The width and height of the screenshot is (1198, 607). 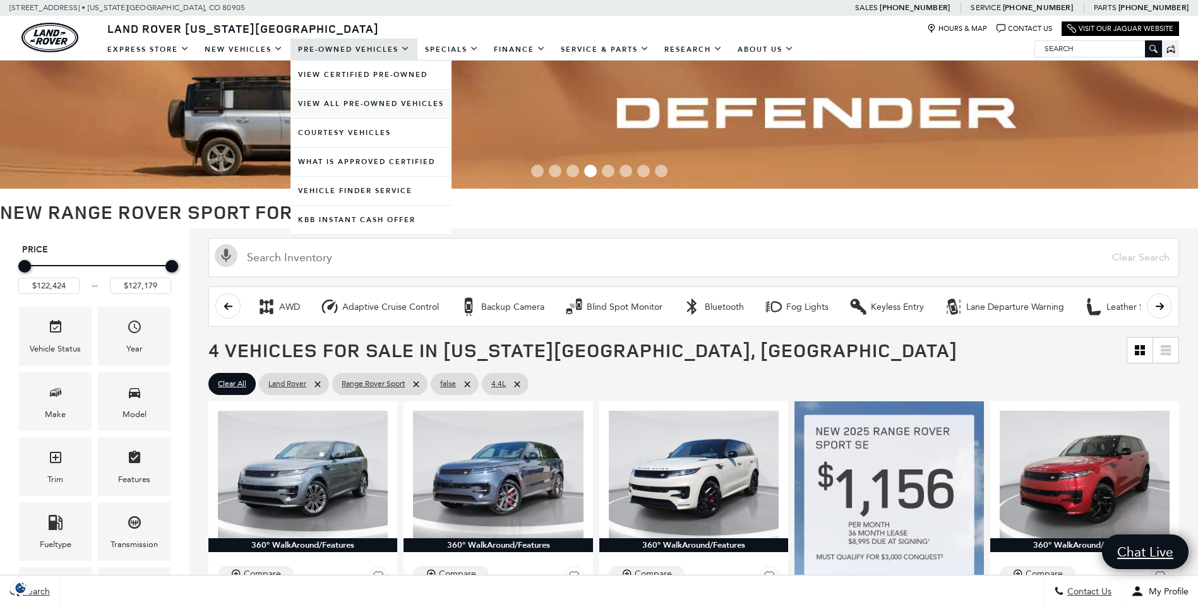 I want to click on input: Search Inventory, so click(x=693, y=258).